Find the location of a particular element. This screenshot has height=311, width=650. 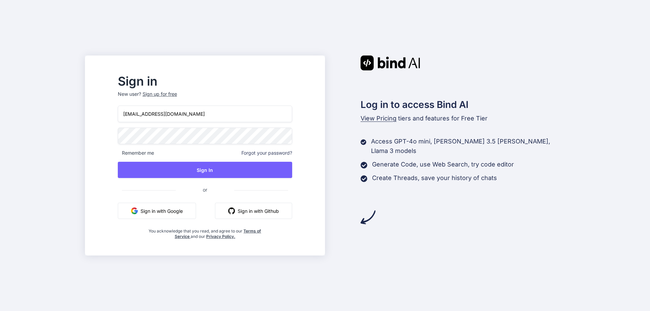

h2: Sign in is located at coordinates (205, 81).